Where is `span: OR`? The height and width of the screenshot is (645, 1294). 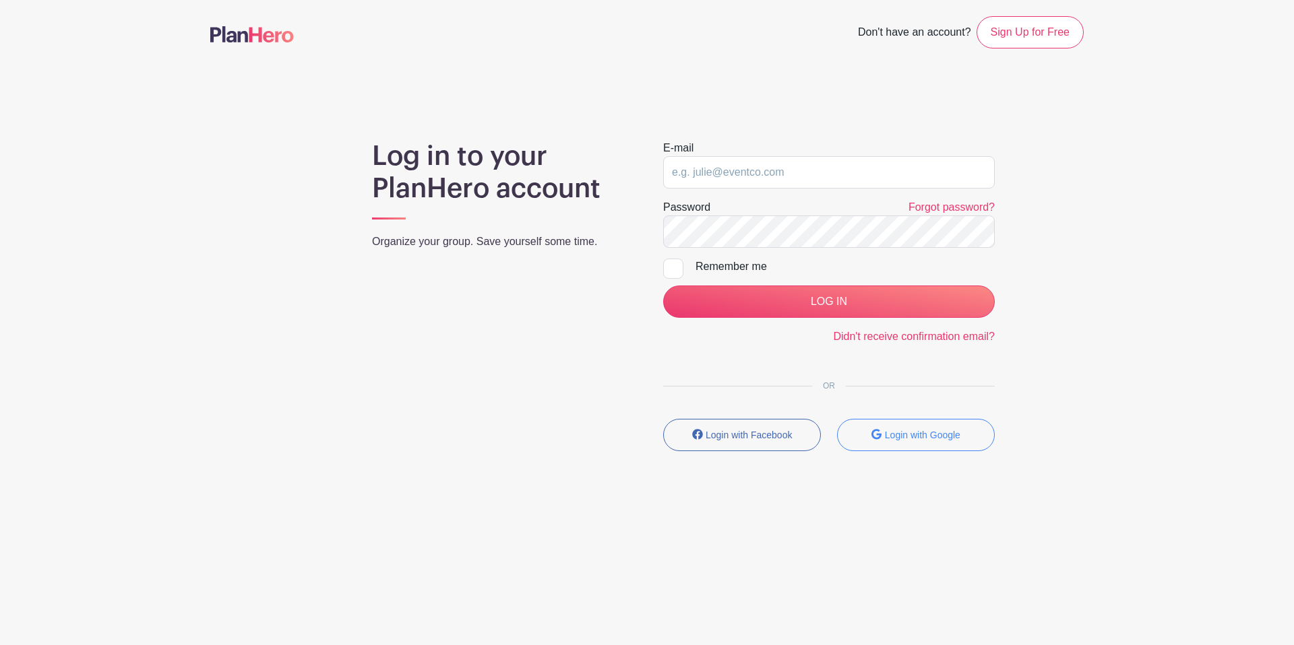 span: OR is located at coordinates (829, 386).